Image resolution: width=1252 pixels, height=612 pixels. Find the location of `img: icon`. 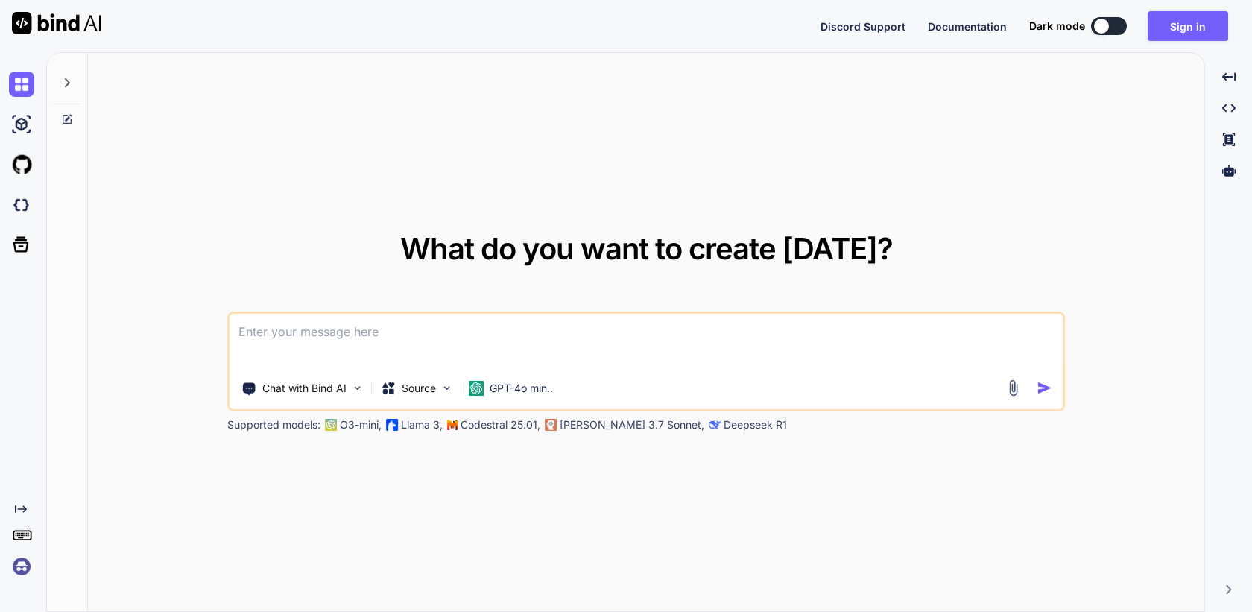

img: icon is located at coordinates (1044, 388).